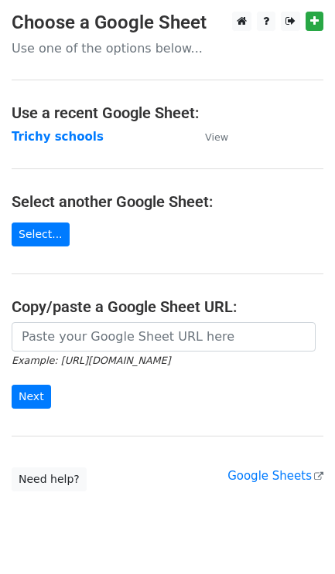  I want to click on a: Need help?, so click(49, 479).